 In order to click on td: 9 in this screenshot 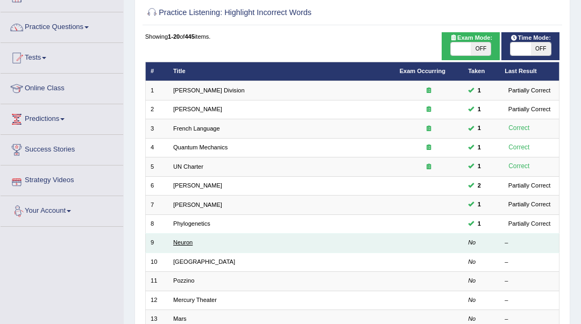, I will do `click(156, 243)`.